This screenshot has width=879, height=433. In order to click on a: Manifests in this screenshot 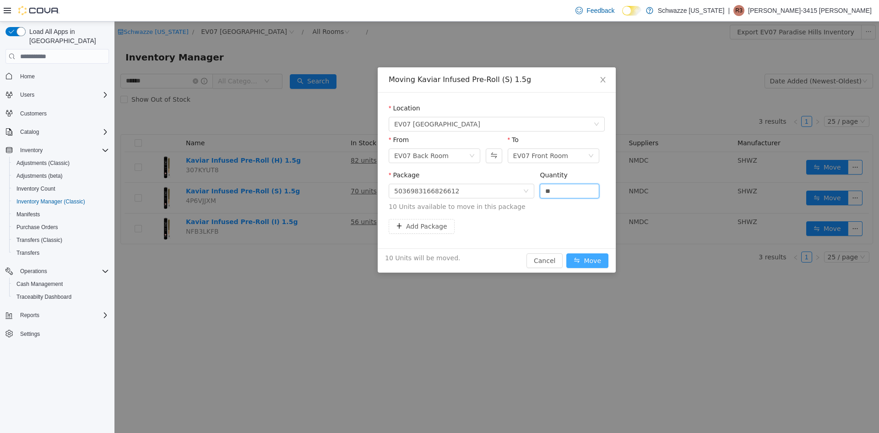, I will do `click(28, 214)`.